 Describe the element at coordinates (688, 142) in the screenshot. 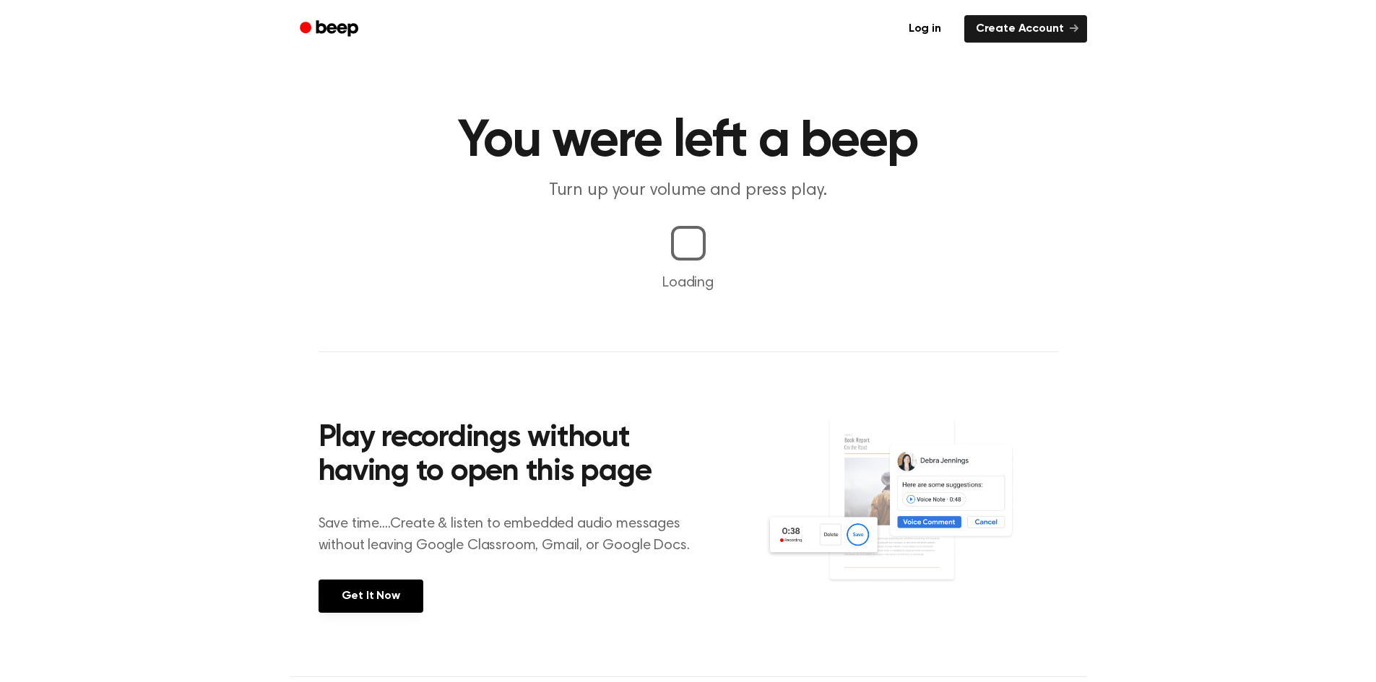

I see `h1: You were left a beep` at that location.